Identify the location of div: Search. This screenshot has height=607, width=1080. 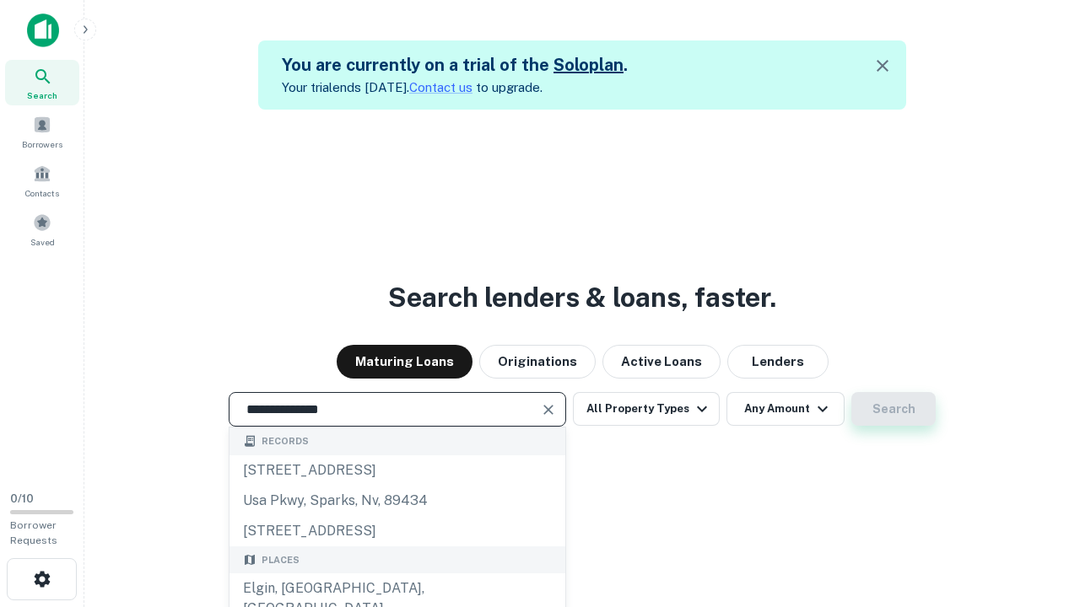
(42, 83).